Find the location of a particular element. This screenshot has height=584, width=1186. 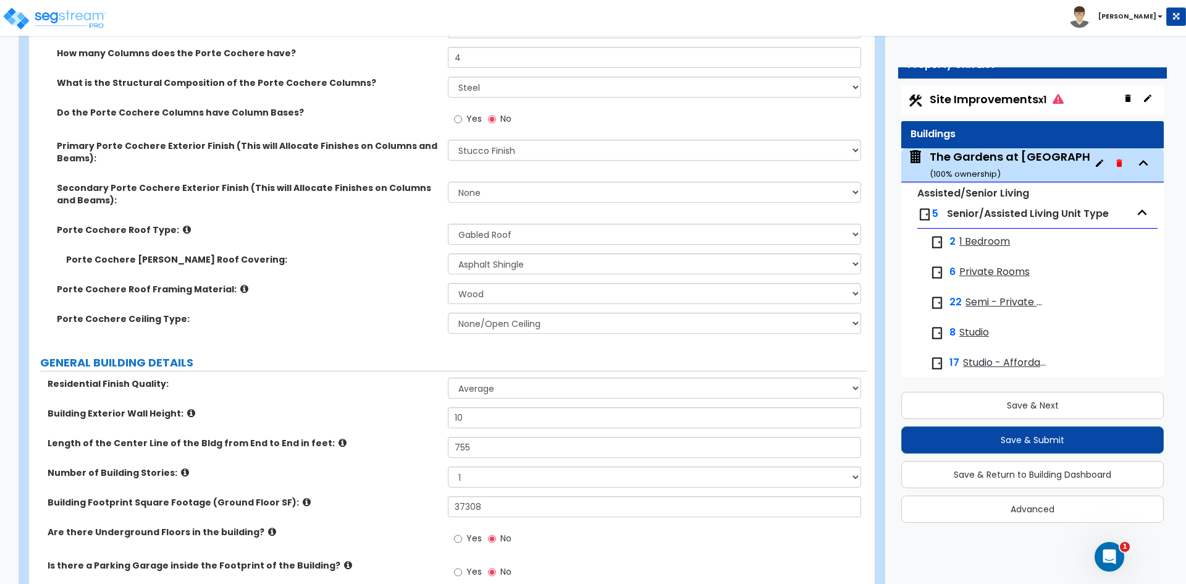

label: Do the Porte Cochere Columns have Column Bases? is located at coordinates (248, 112).